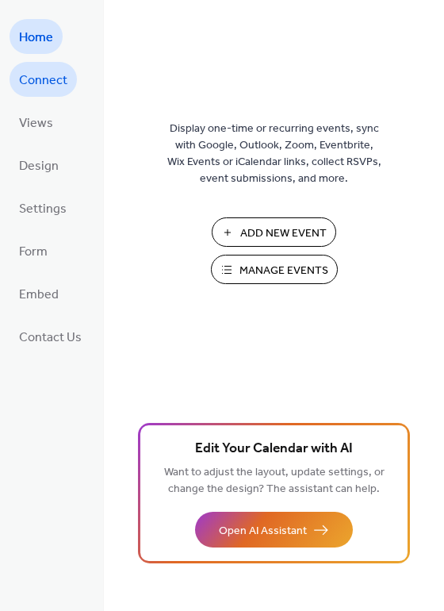  Describe the element at coordinates (274, 529) in the screenshot. I see `button: Open AI Assistant` at that location.